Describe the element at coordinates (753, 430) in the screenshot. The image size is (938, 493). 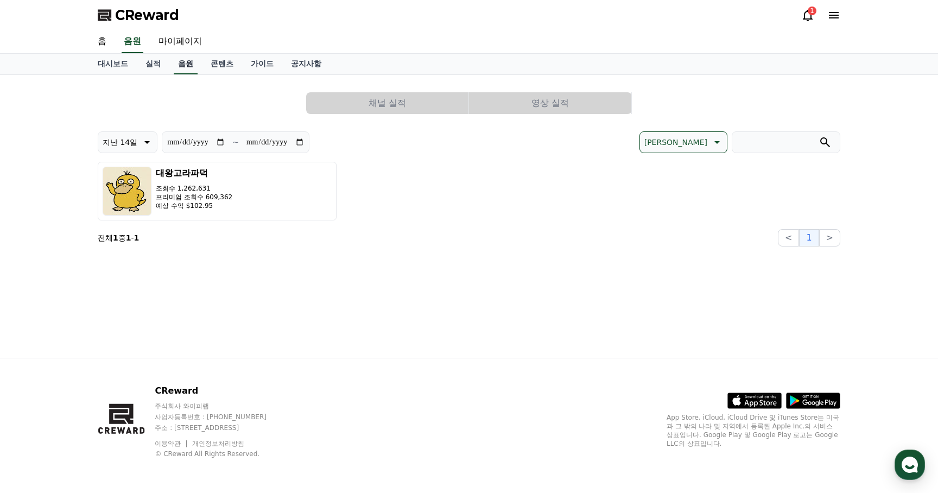
I see `p: App Store, iCloud, iCloud Drive 및 iTunes Store는 미국과 그 밖의 나라 및 지역에서 등록된 Apple Inc.의 서비스 상표입니다. Goo...` at that location.